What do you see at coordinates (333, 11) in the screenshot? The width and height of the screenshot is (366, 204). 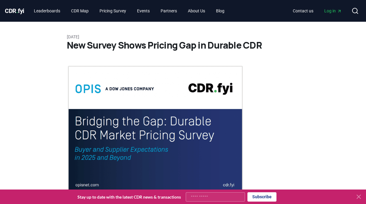 I see `a: Log in` at bounding box center [333, 11].